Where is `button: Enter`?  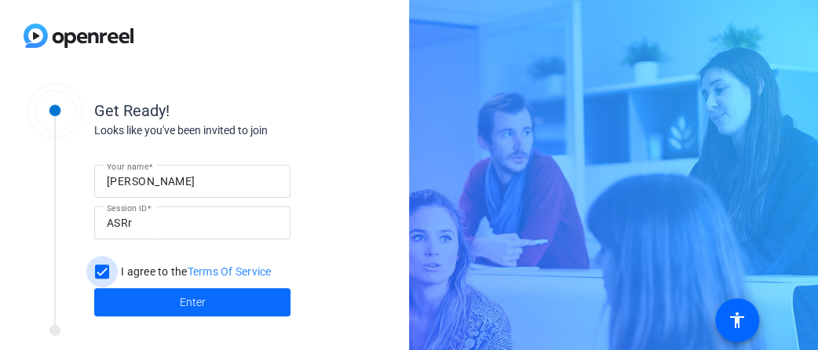 button: Enter is located at coordinates (192, 302).